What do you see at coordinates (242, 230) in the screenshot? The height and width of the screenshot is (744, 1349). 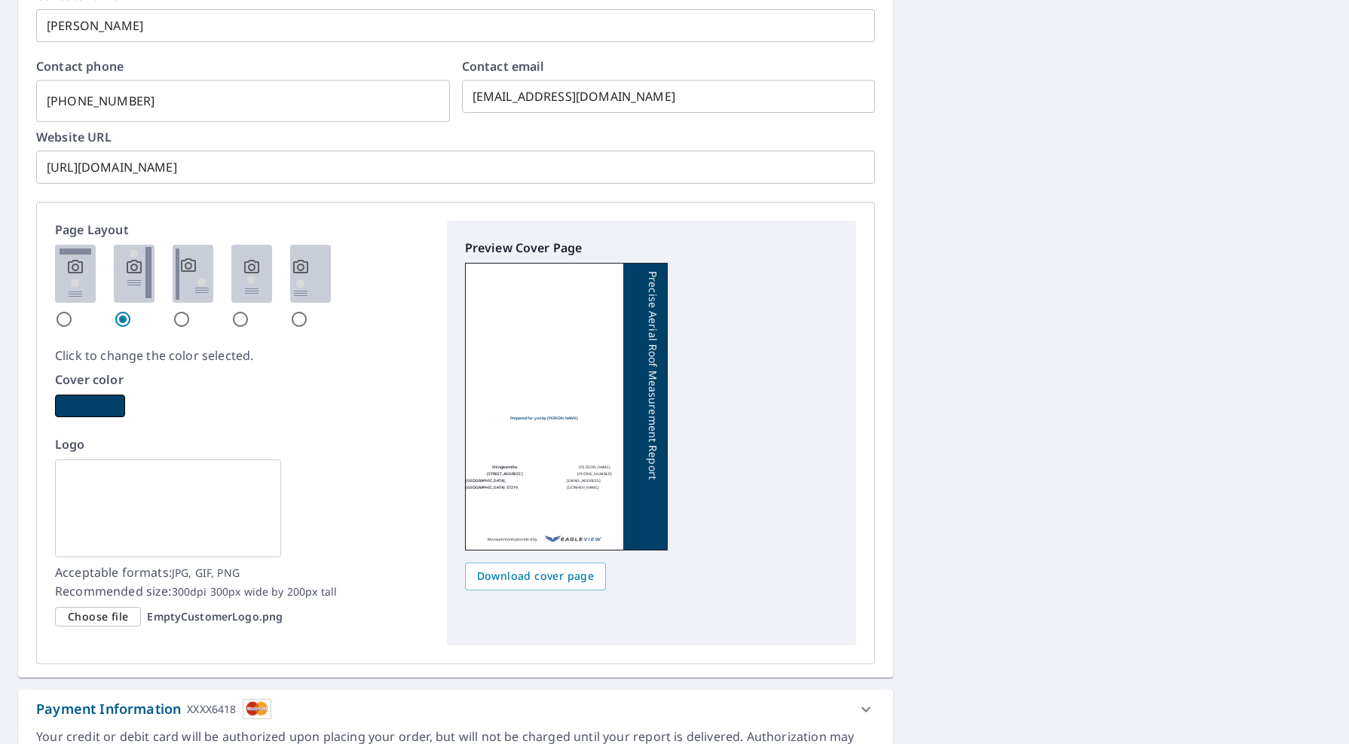 I see `p: Page Layout` at bounding box center [242, 230].